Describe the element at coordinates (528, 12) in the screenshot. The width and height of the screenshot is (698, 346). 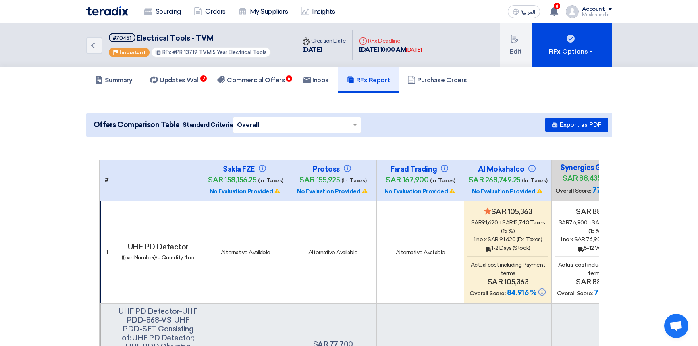
I see `span: العربية` at that location.